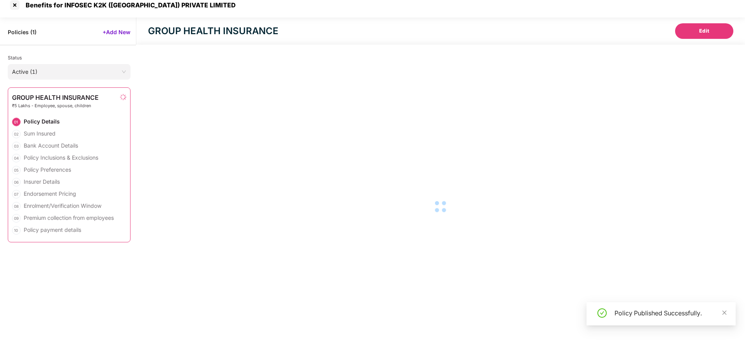  What do you see at coordinates (51, 145) in the screenshot?
I see `div: Bank Account Details` at bounding box center [51, 145].